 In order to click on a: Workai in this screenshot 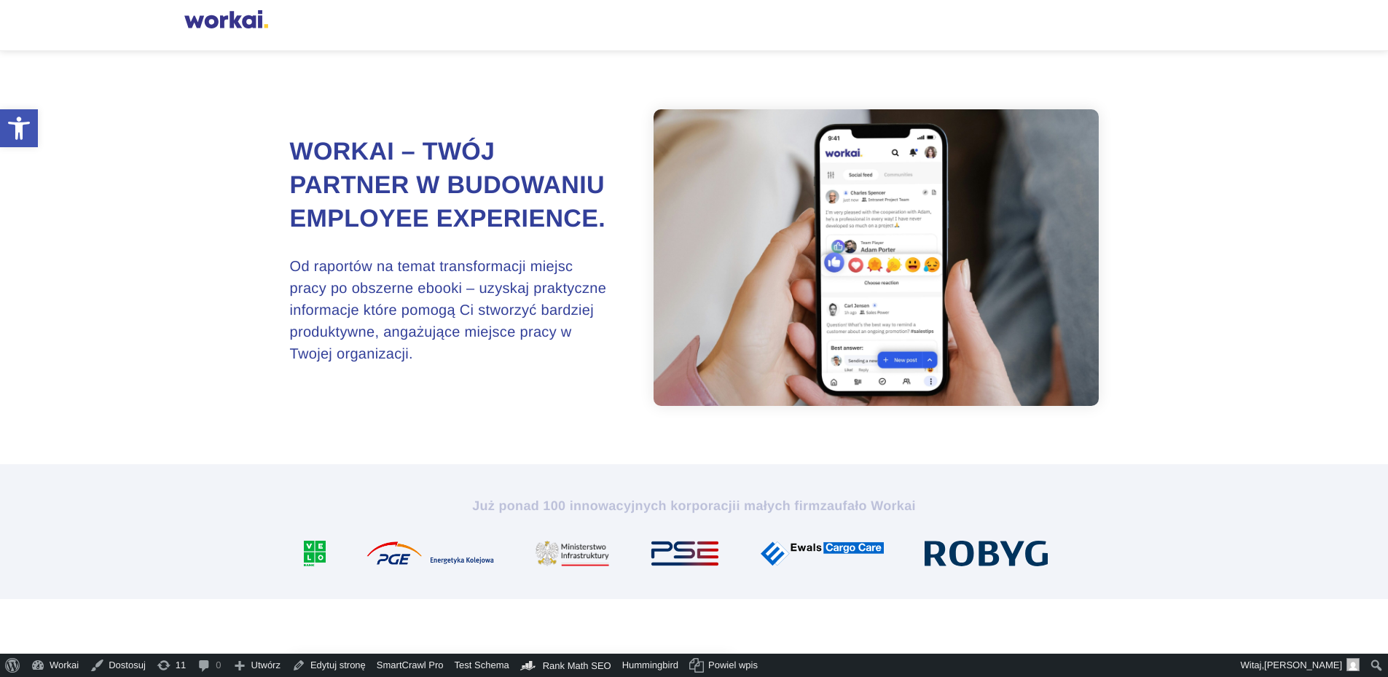, I will do `click(55, 665)`.